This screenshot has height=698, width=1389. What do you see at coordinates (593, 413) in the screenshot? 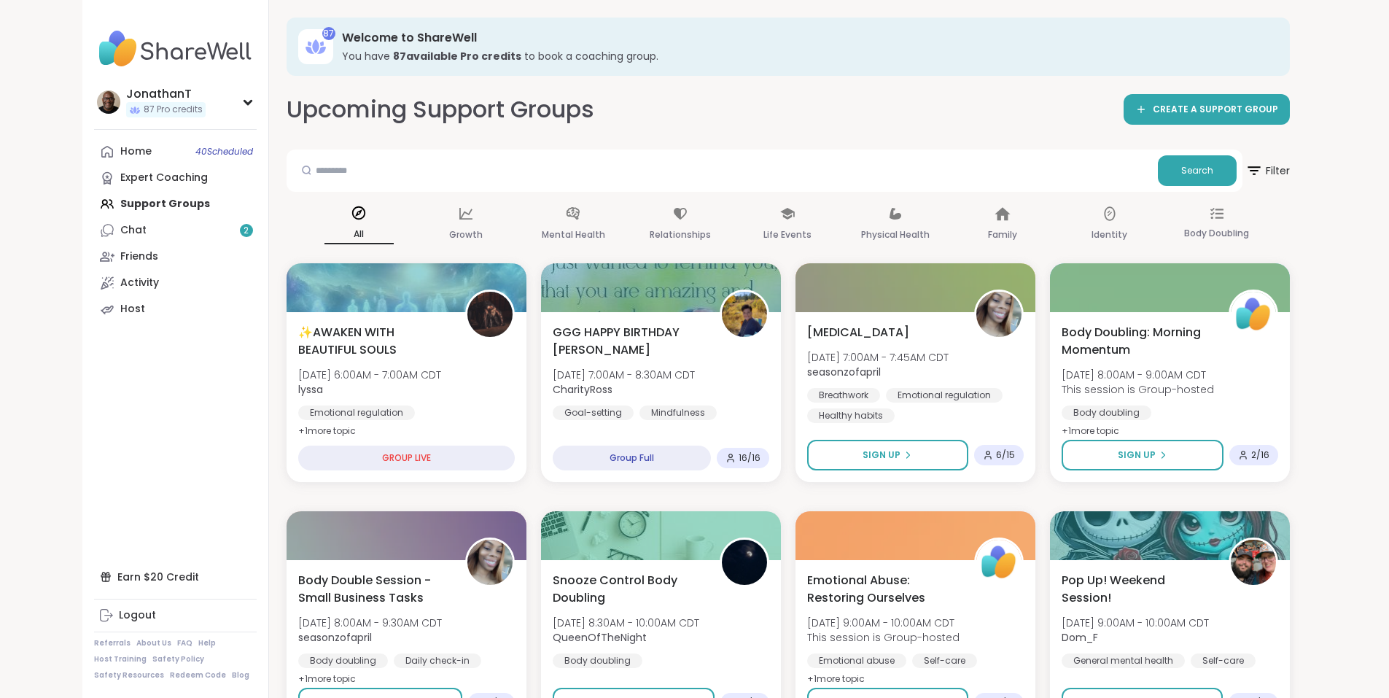
I see `div: Goal-setting` at bounding box center [593, 413].